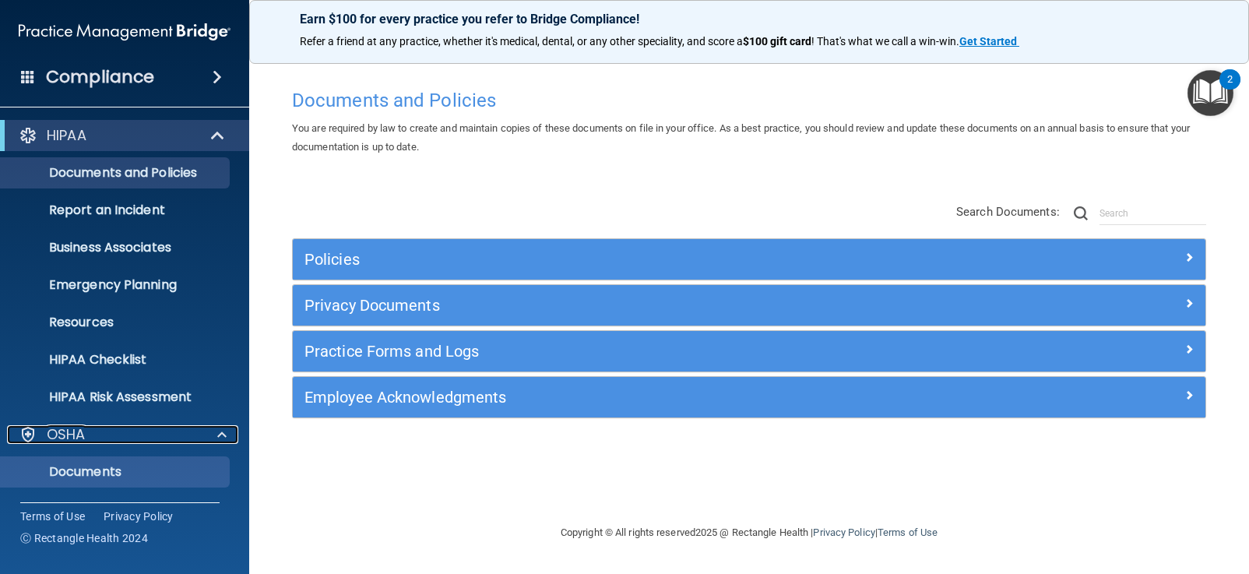 This screenshot has height=574, width=1249. What do you see at coordinates (740, 137) in the screenshot?
I see `span: You are required by law to create and maintain copies of these documents on file in your office. ...` at bounding box center [740, 137].